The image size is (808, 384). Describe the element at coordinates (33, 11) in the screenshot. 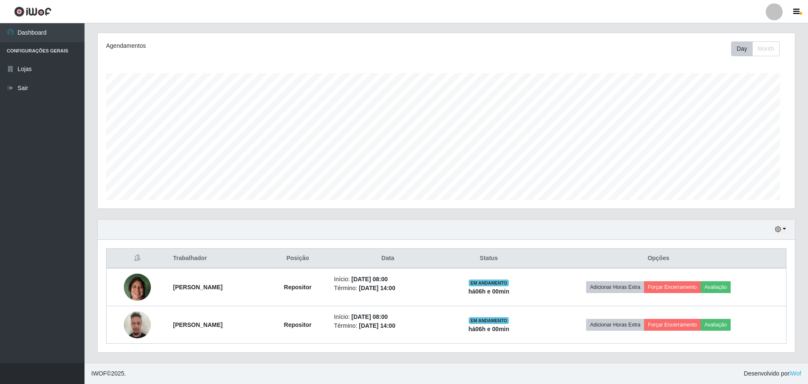

I see `img: CoreUI Logo` at that location.